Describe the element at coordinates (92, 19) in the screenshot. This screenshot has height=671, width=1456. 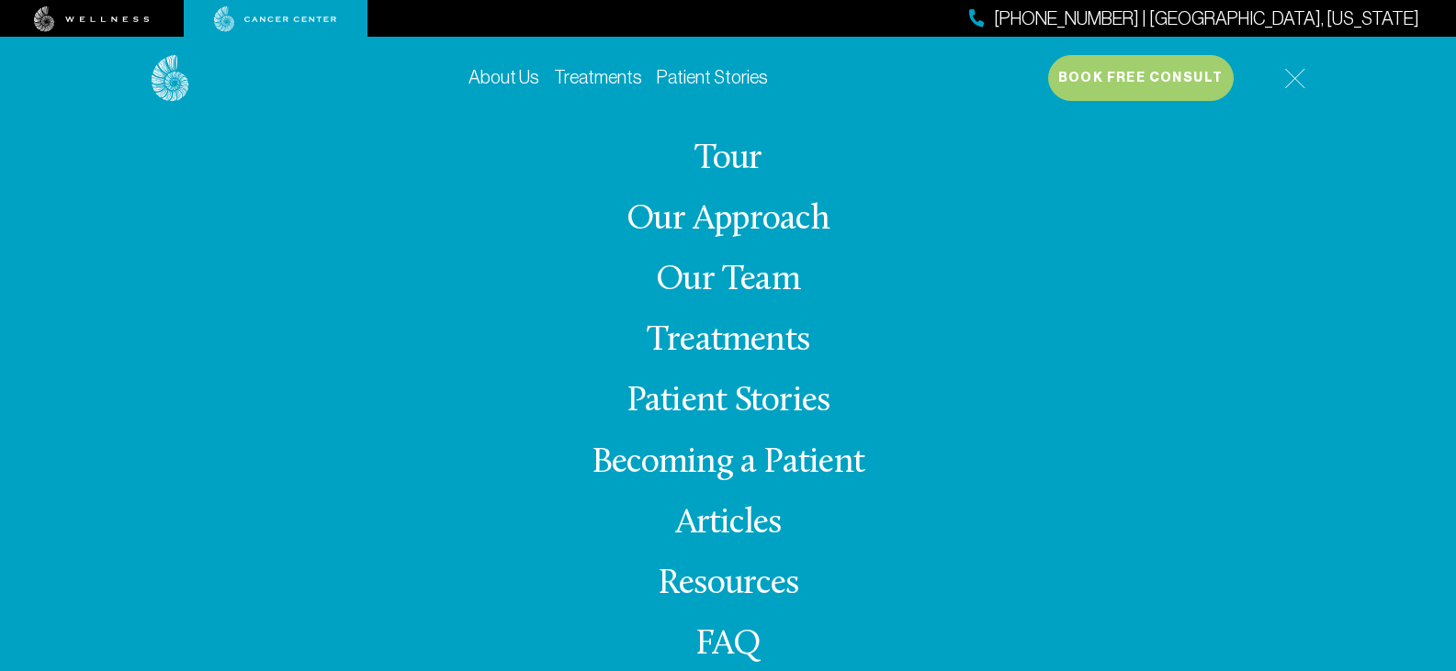
I see `img: wellness` at that location.